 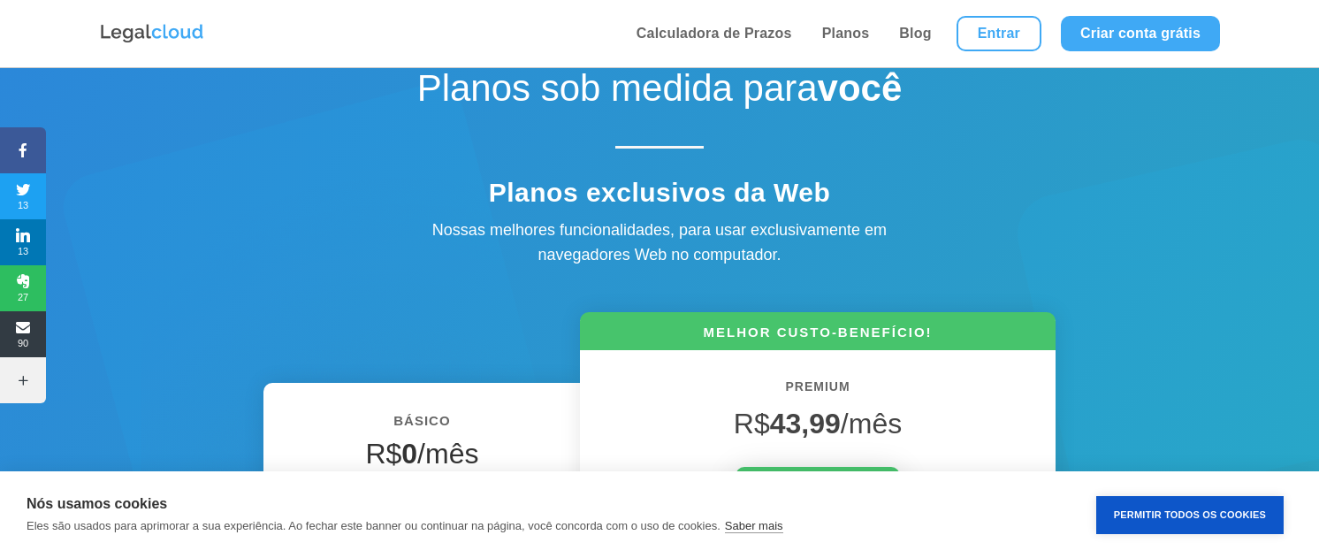 I want to click on h4: Planos exclusivos da Web, so click(x=659, y=197).